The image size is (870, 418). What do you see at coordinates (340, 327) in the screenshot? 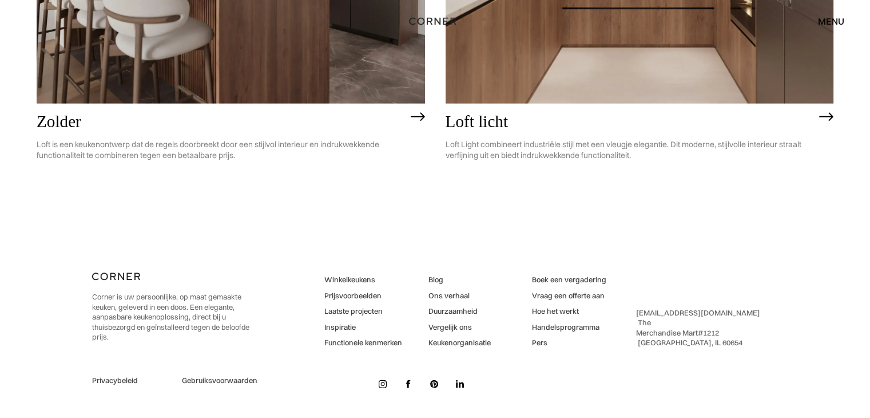
I see `font: Inspiratie` at bounding box center [340, 327].